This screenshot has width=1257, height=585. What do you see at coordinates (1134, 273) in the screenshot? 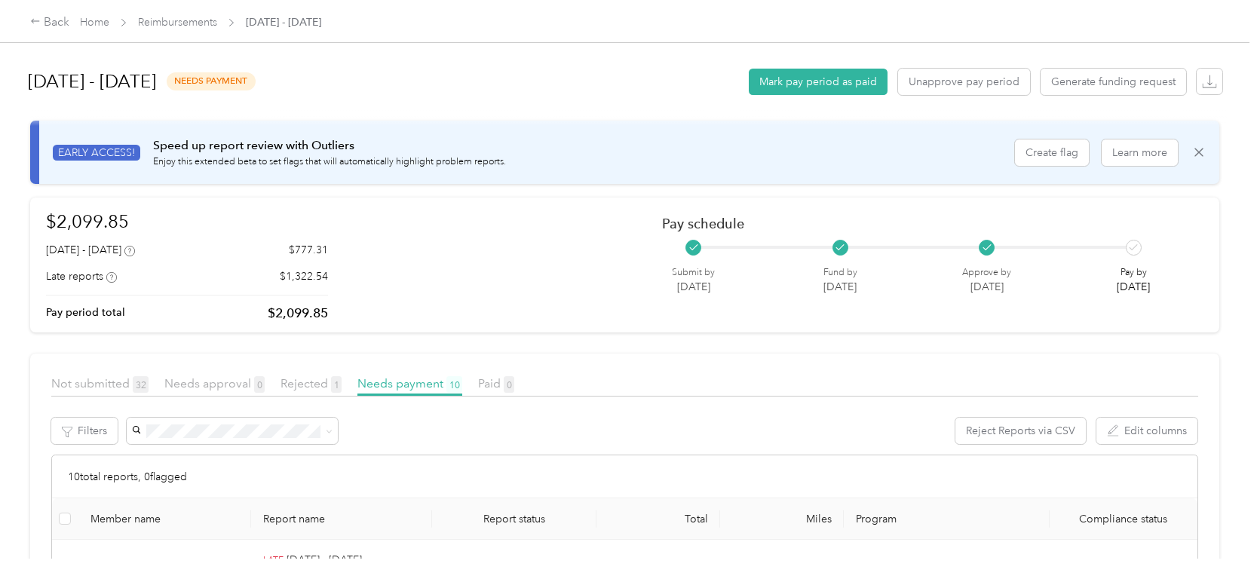
I see `p: Pay by` at bounding box center [1134, 273].